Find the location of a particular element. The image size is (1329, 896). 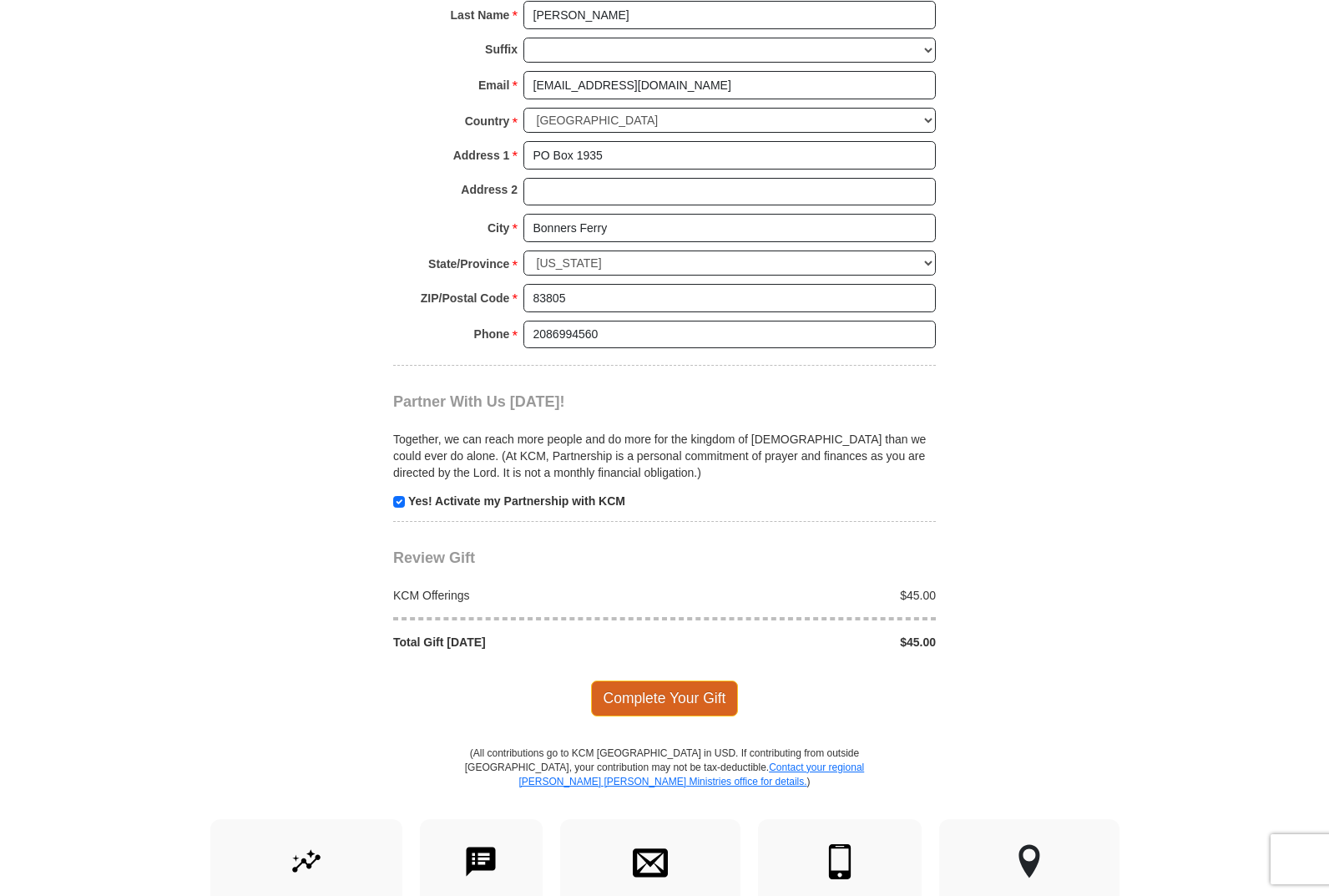

strong: Address 1 is located at coordinates (482, 155).